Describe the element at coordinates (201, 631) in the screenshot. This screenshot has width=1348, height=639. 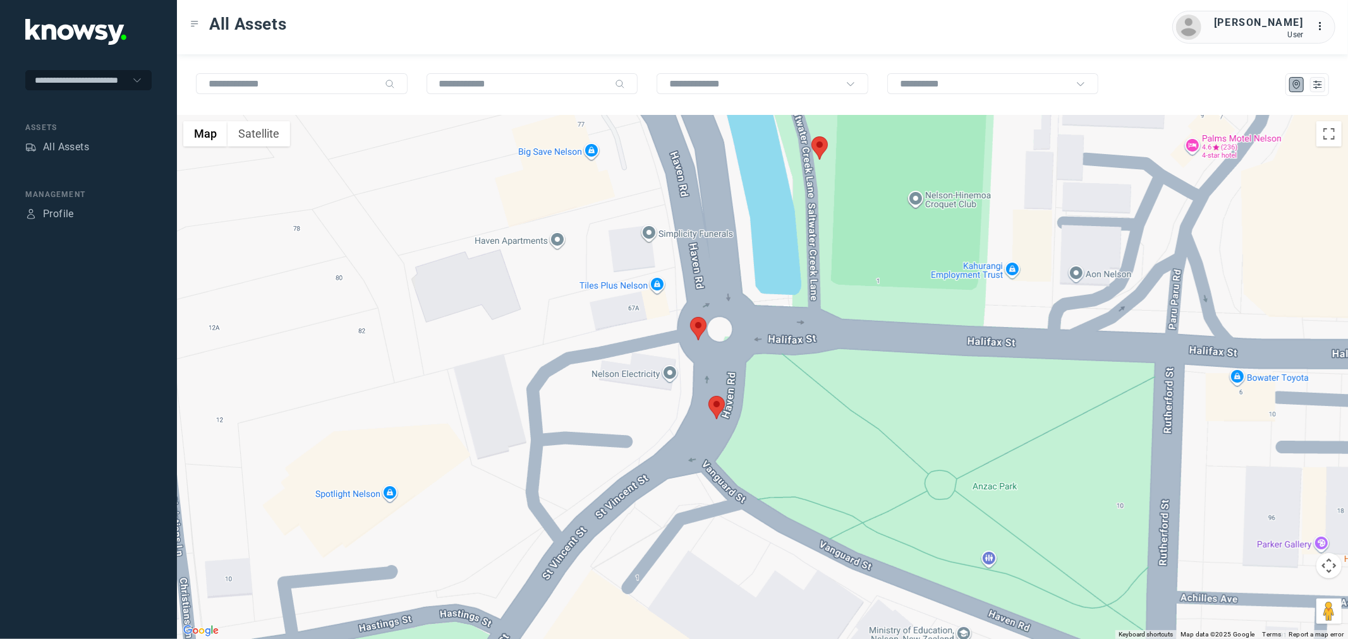
I see `a: Open this area in Google Maps (opens a new window)` at that location.